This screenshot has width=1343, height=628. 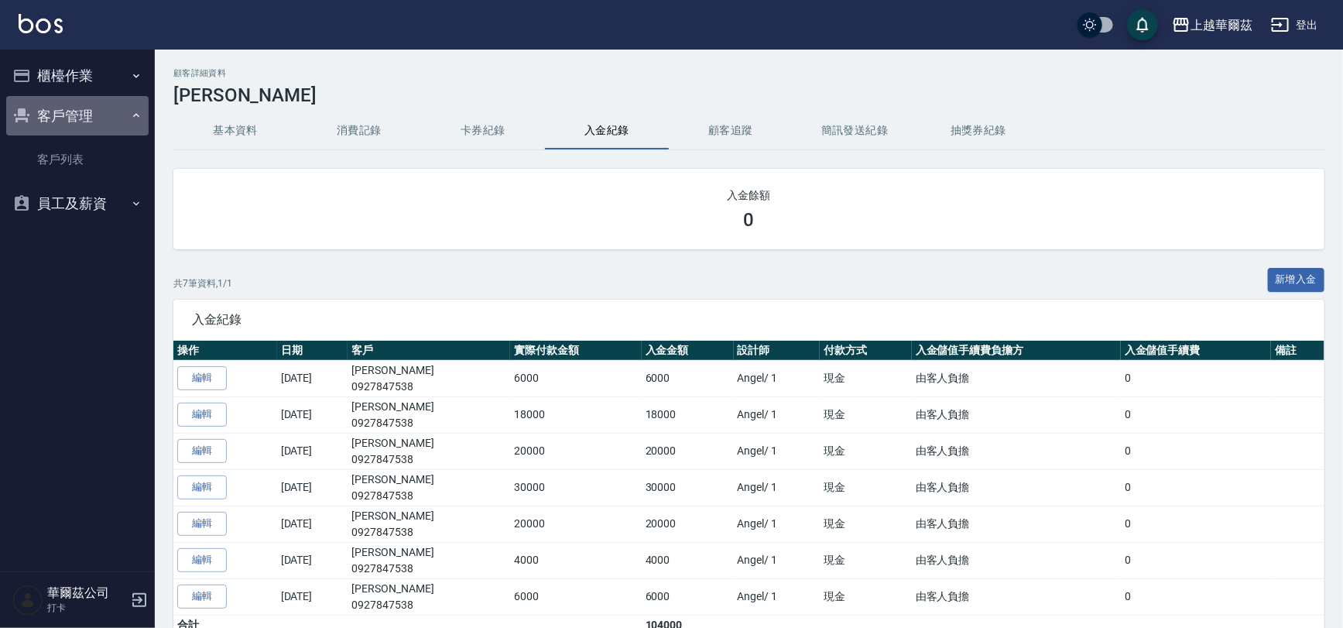 What do you see at coordinates (978, 131) in the screenshot?
I see `button: 抽獎券紀錄` at bounding box center [978, 131].